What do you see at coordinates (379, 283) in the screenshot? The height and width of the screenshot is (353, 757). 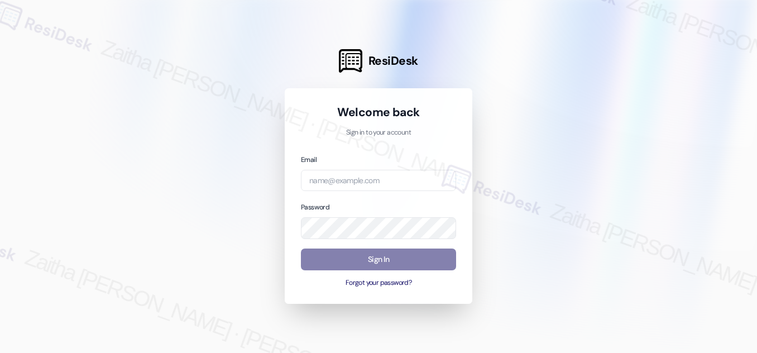 I see `button: Forgot your password?` at bounding box center [379, 283].